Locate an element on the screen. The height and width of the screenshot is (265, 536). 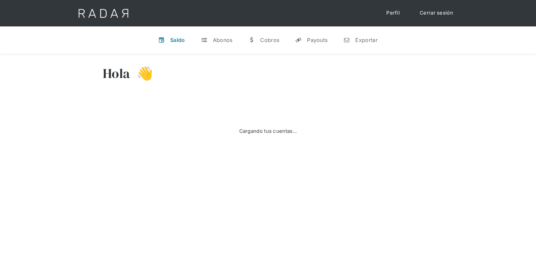
div: Cobros is located at coordinates (270, 40).